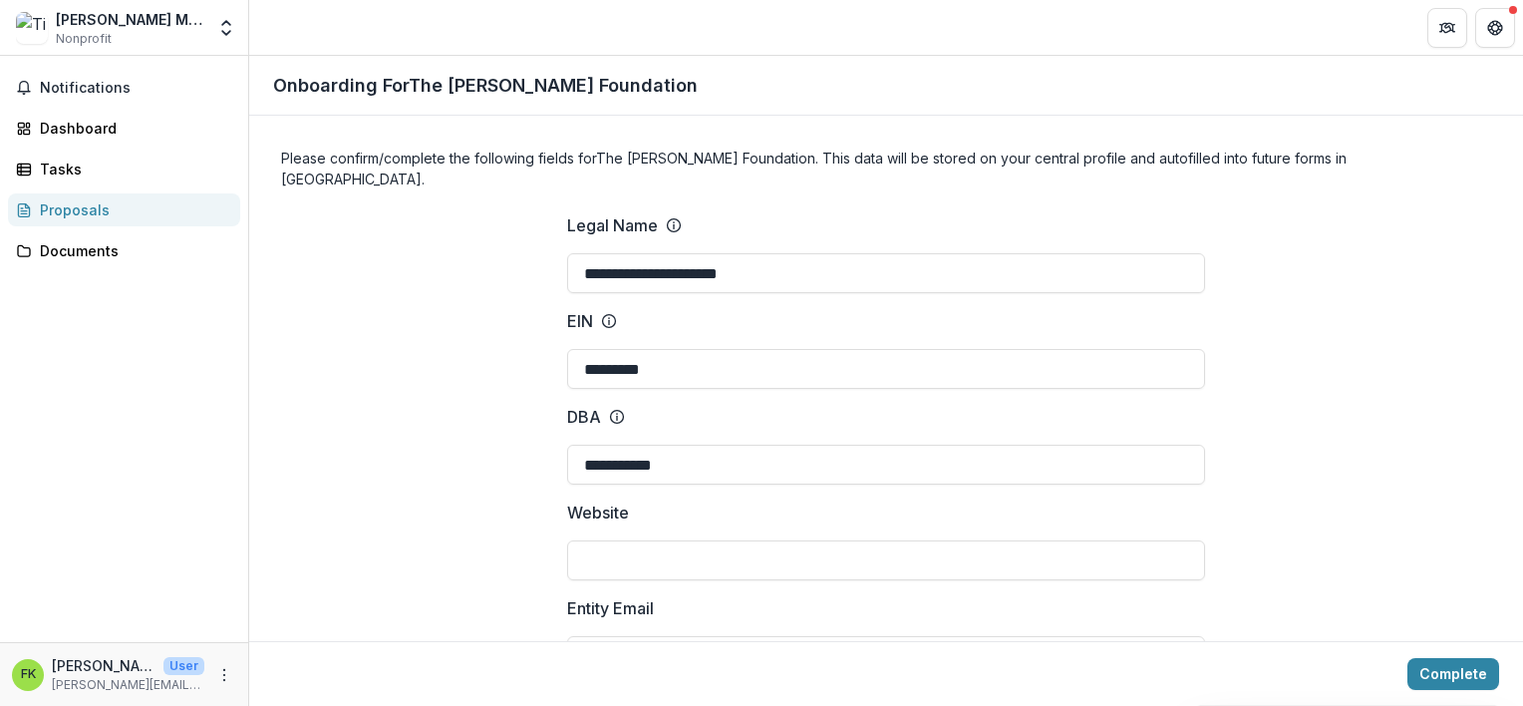 The image size is (1523, 706). Describe the element at coordinates (580, 321) in the screenshot. I see `p: EIN` at that location.